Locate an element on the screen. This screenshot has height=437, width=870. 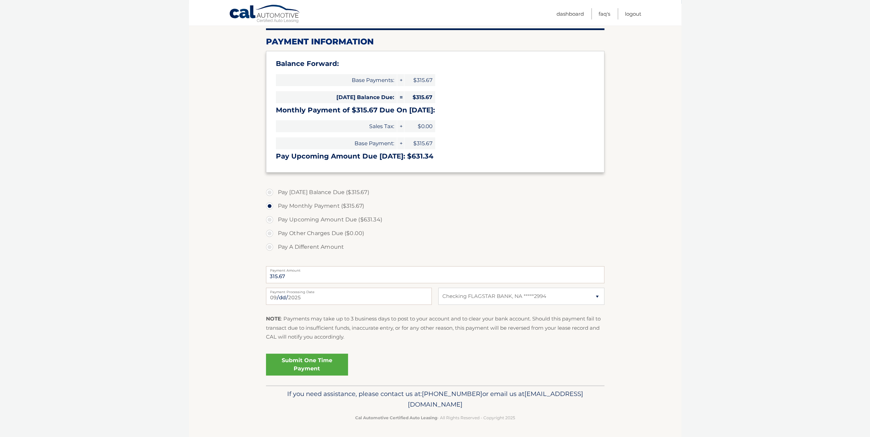
p: - All Rights Reserved - Copyright 2025 is located at coordinates (435, 418).